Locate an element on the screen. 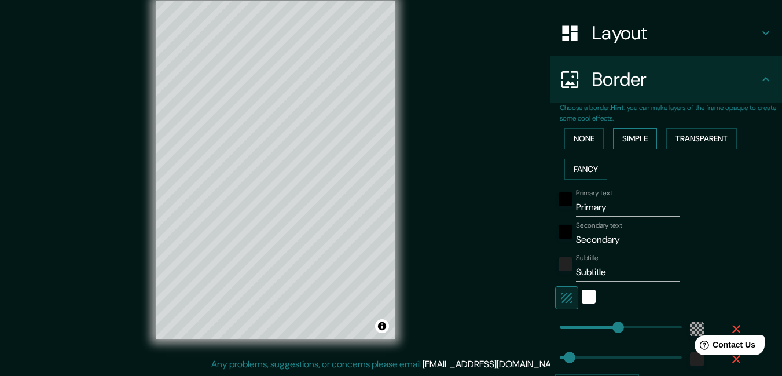 This screenshot has height=376, width=782. button: color-222222 is located at coordinates (565, 264).